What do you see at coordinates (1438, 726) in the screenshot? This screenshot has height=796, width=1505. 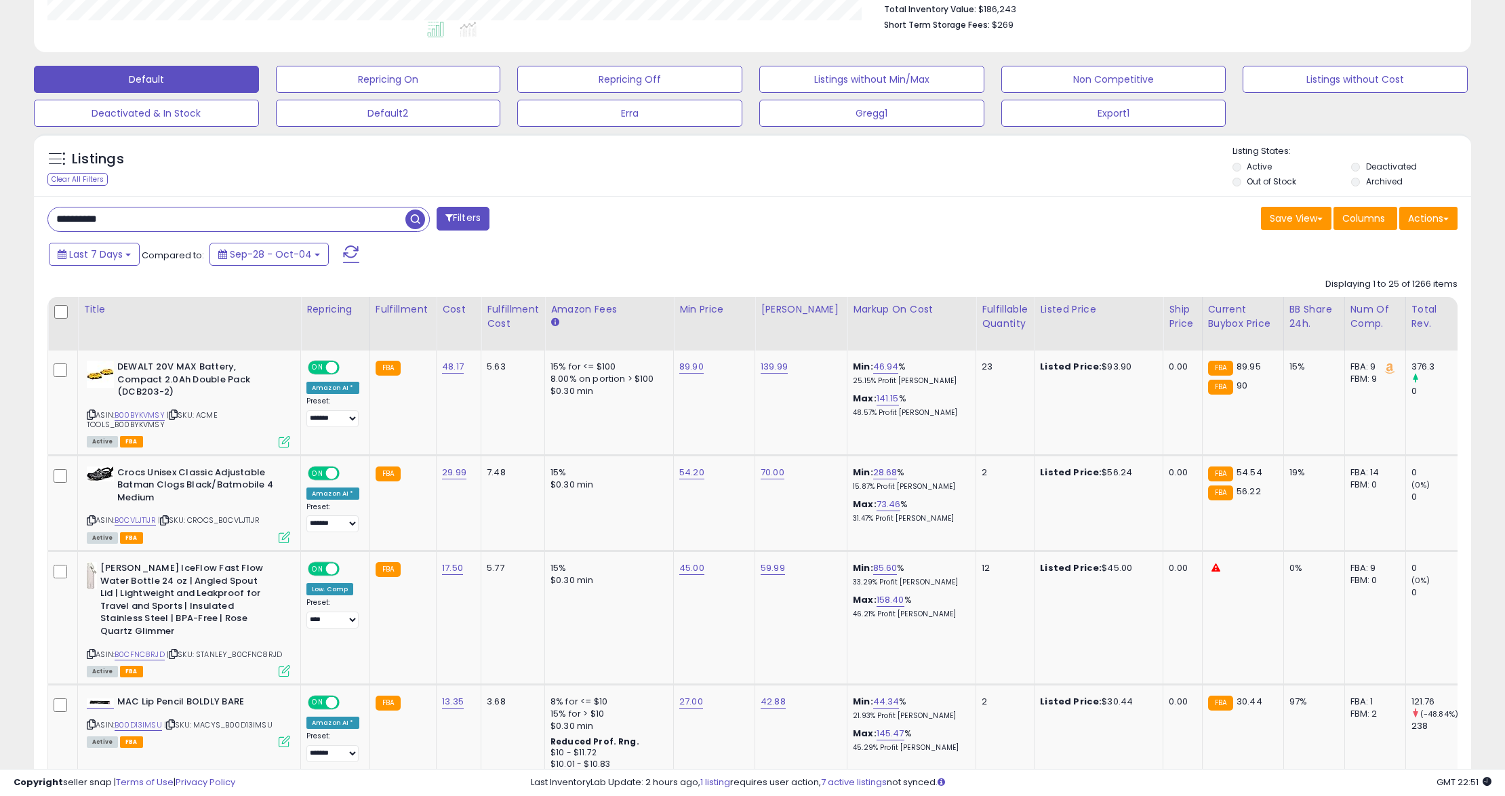 I see `div: 238` at bounding box center [1438, 726].